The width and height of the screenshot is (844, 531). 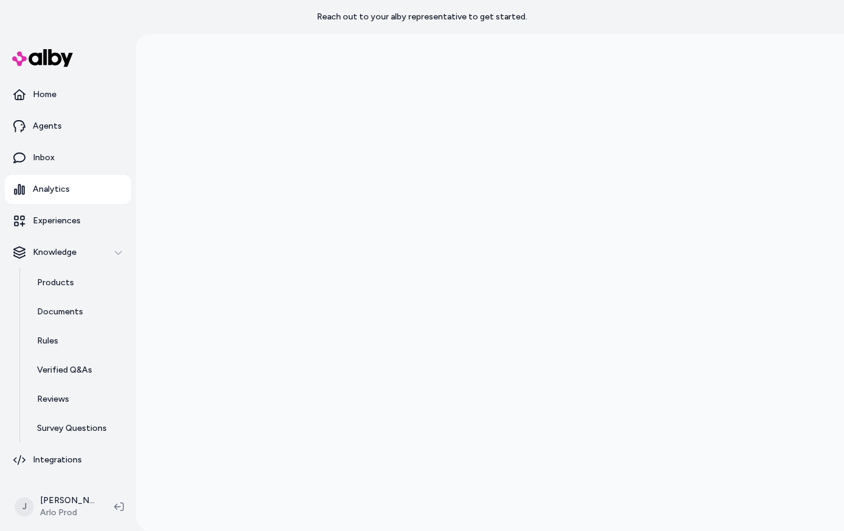 I want to click on a: Products, so click(x=78, y=283).